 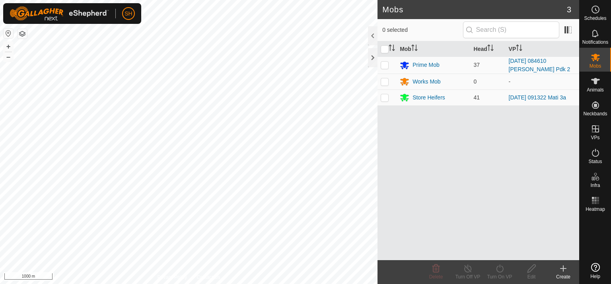 I want to click on div: Turn On VP, so click(x=500, y=277).